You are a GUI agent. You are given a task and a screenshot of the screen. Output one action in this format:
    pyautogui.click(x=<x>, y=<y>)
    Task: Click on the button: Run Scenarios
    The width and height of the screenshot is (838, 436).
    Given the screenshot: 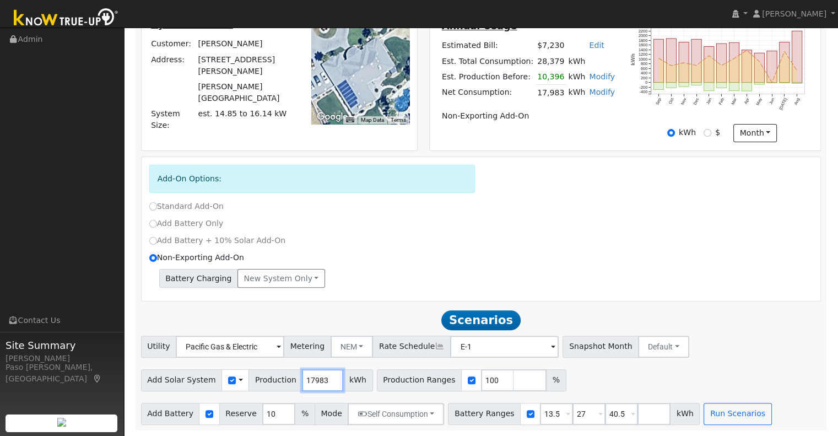 What is the action you would take?
    pyautogui.click(x=737, y=414)
    